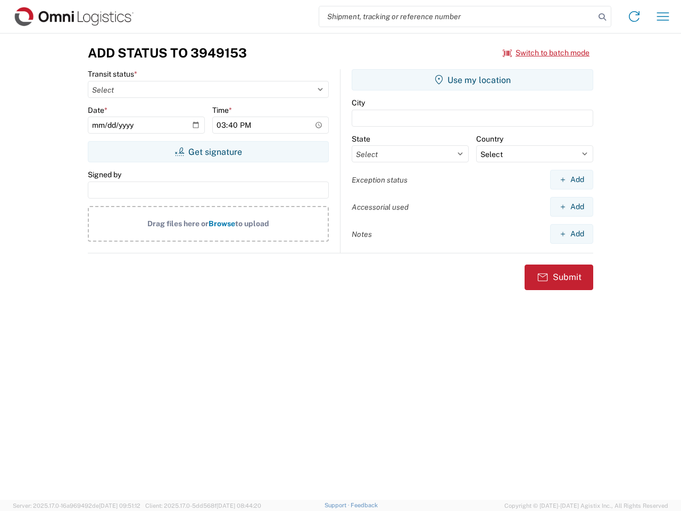 The width and height of the screenshot is (681, 511). I want to click on button: Switch to batch mode, so click(546, 53).